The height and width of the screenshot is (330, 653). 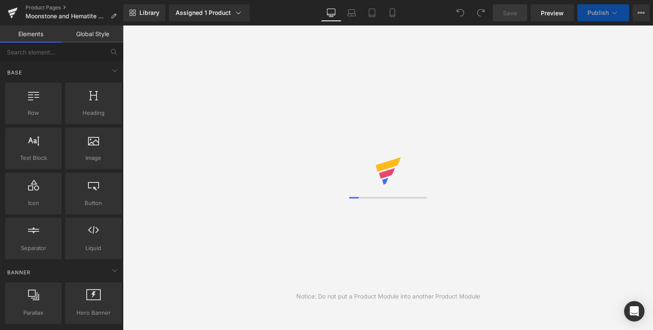 What do you see at coordinates (19, 272) in the screenshot?
I see `span: Banner` at bounding box center [19, 272].